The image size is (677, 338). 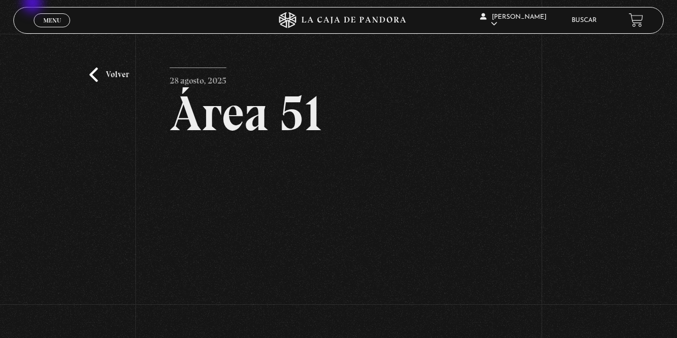 What do you see at coordinates (109, 74) in the screenshot?
I see `a: Volver` at bounding box center [109, 74].